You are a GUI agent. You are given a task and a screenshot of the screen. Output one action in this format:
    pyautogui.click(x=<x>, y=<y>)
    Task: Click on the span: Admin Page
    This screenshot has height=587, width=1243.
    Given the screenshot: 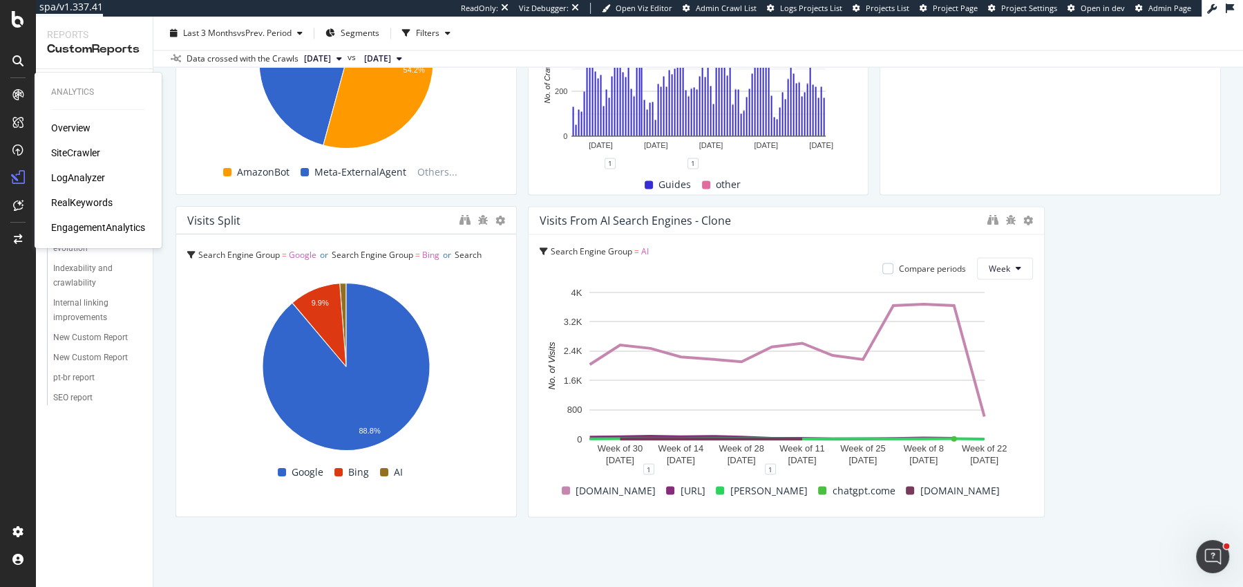 What is the action you would take?
    pyautogui.click(x=1170, y=8)
    